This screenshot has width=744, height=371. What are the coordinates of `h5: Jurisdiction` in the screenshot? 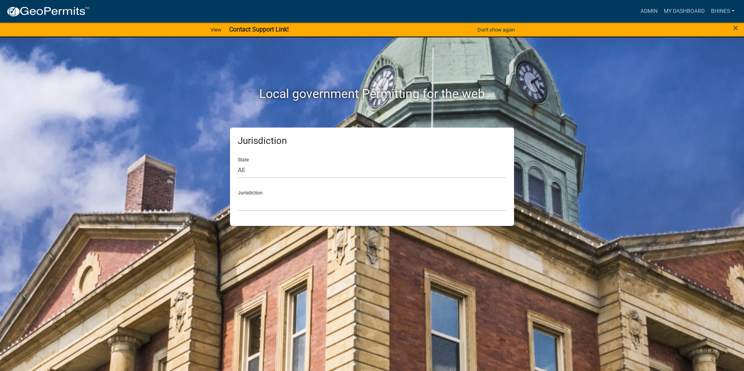 It's located at (372, 141).